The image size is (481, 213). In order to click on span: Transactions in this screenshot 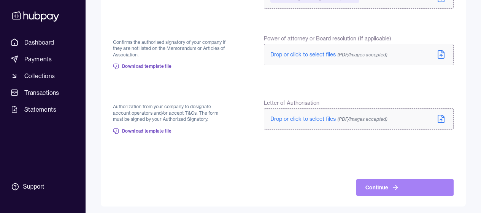, I will do `click(42, 92)`.